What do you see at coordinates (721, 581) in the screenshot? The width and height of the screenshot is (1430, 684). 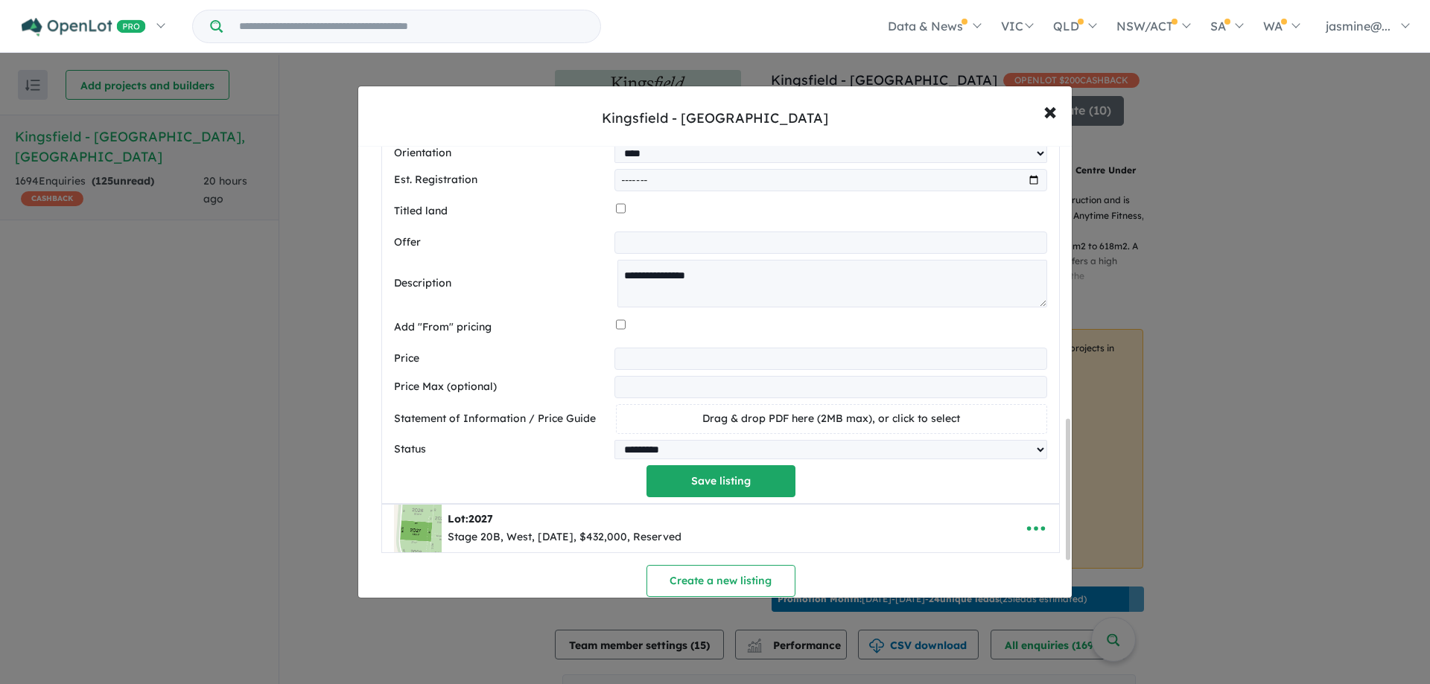 I see `button: Create a new listing` at bounding box center [721, 581].